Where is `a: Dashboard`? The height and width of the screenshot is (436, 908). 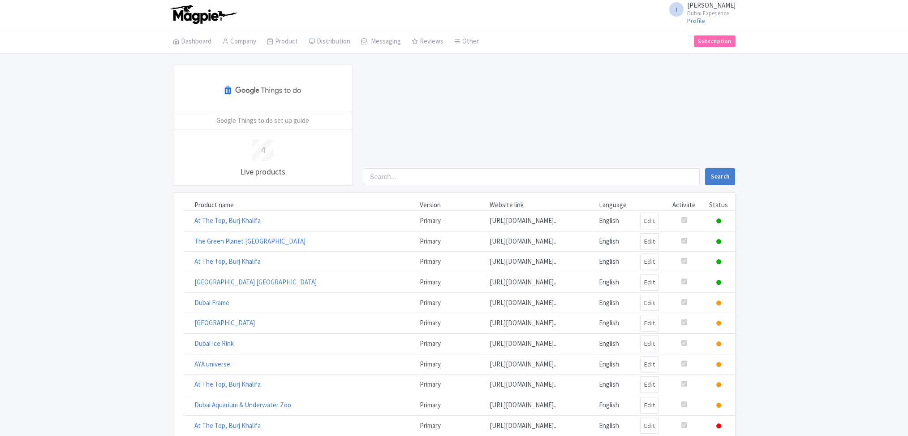 a: Dashboard is located at coordinates (192, 42).